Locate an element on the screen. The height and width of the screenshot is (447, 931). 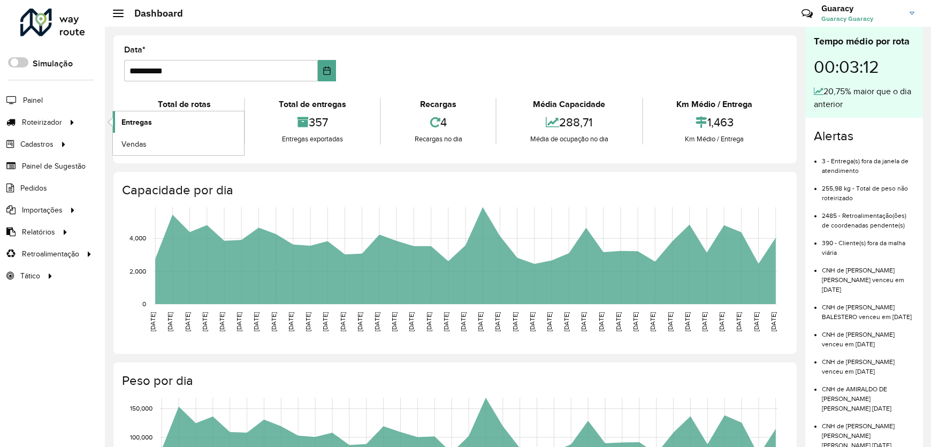
span: Vendas is located at coordinates (134, 144).